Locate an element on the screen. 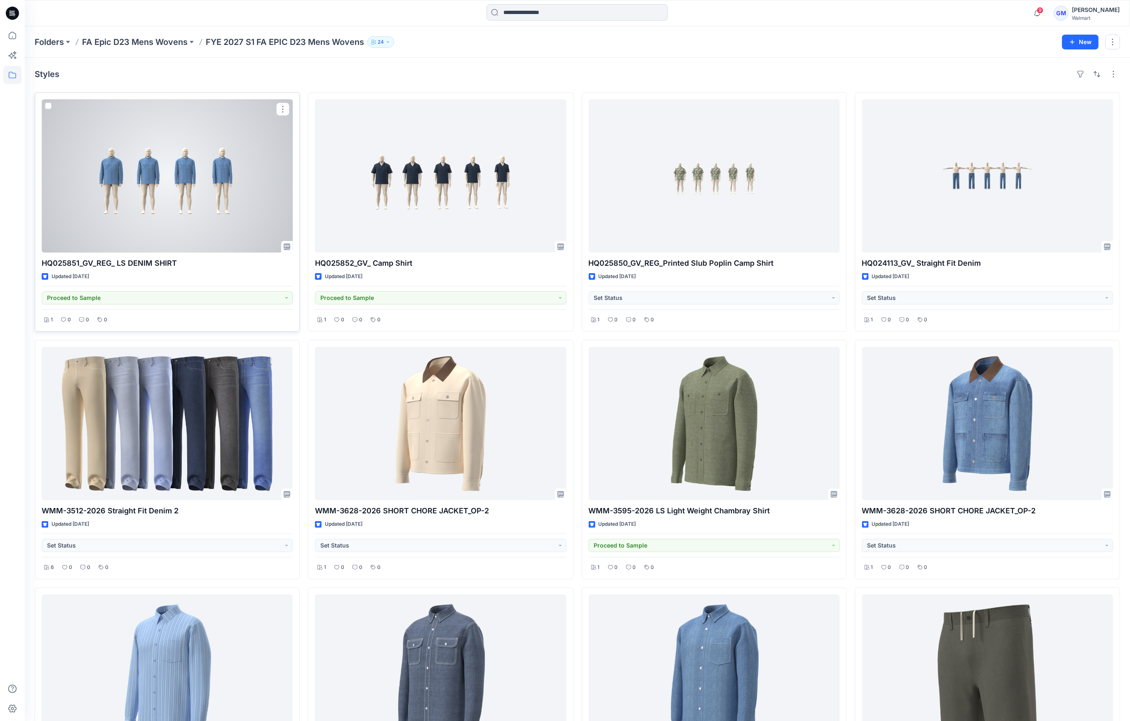 The width and height of the screenshot is (1130, 721). div: GM is located at coordinates (1061, 13).